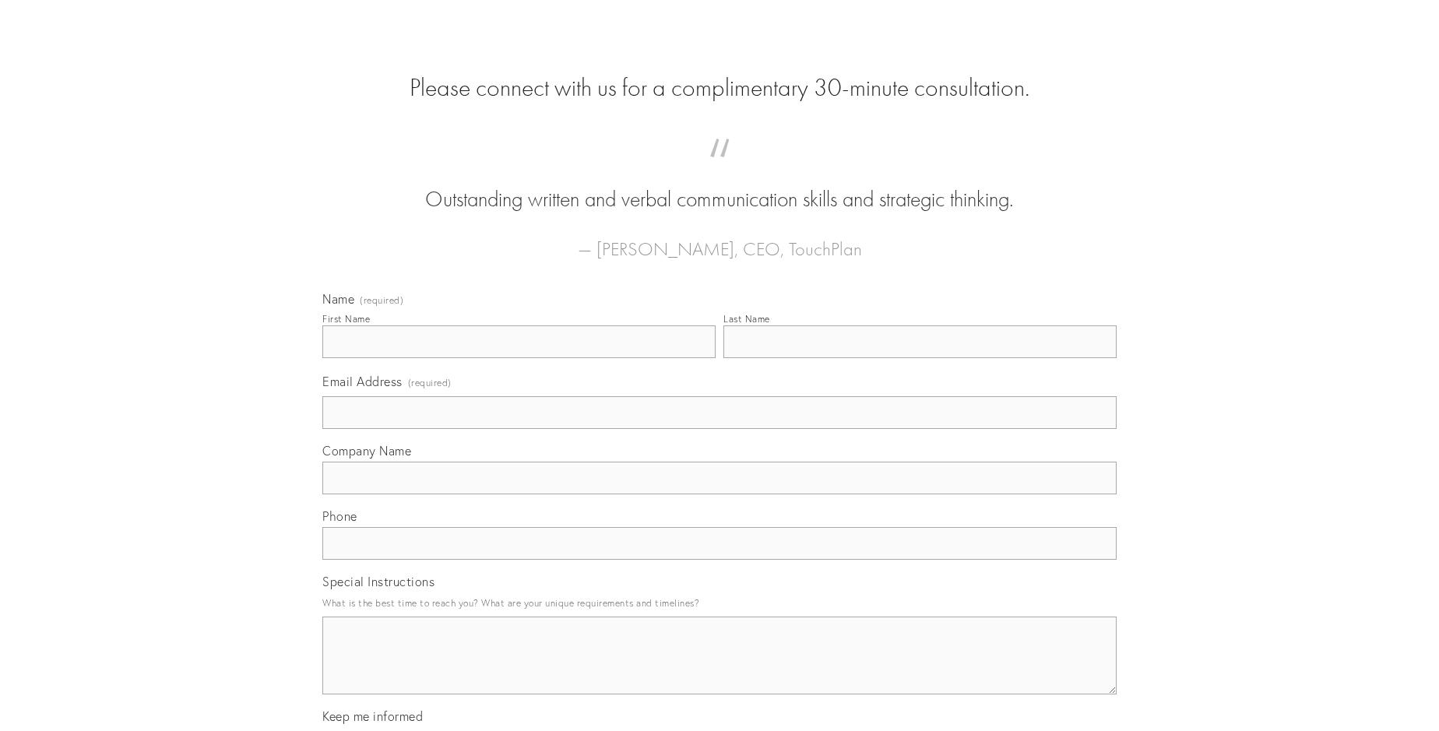 The image size is (1439, 731). I want to click on div: Last Name, so click(747, 319).